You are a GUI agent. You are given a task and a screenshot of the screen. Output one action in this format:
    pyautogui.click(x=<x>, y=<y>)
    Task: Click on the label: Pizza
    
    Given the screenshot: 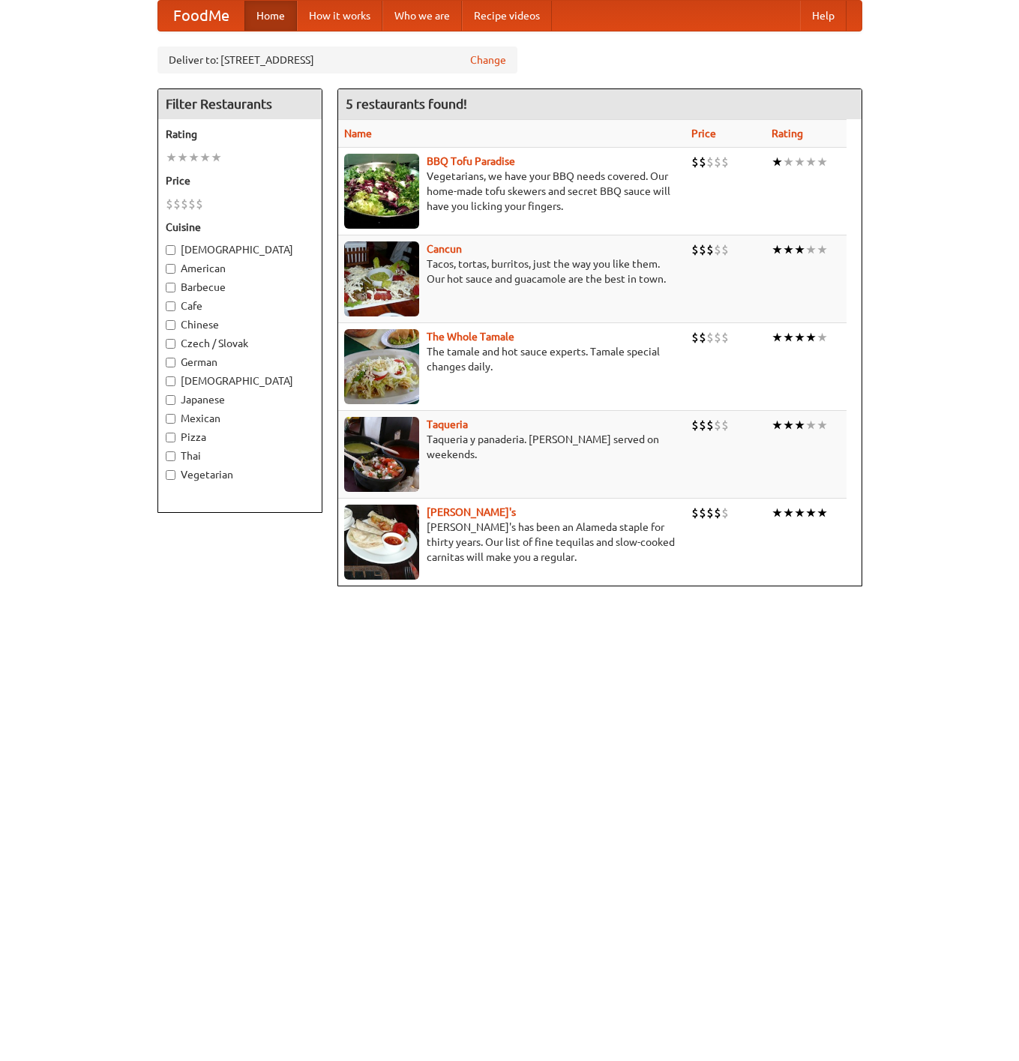 What is the action you would take?
    pyautogui.click(x=240, y=437)
    